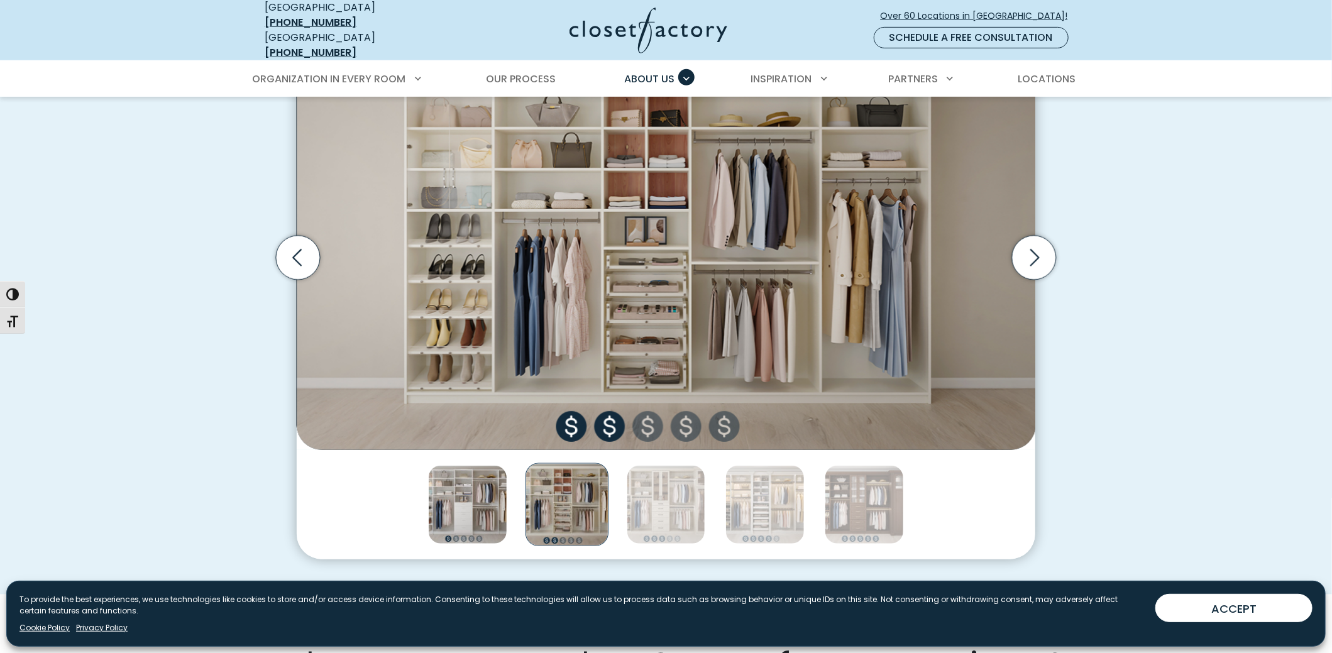 The height and width of the screenshot is (653, 1332). I want to click on nav: Primary Menu, so click(666, 79).